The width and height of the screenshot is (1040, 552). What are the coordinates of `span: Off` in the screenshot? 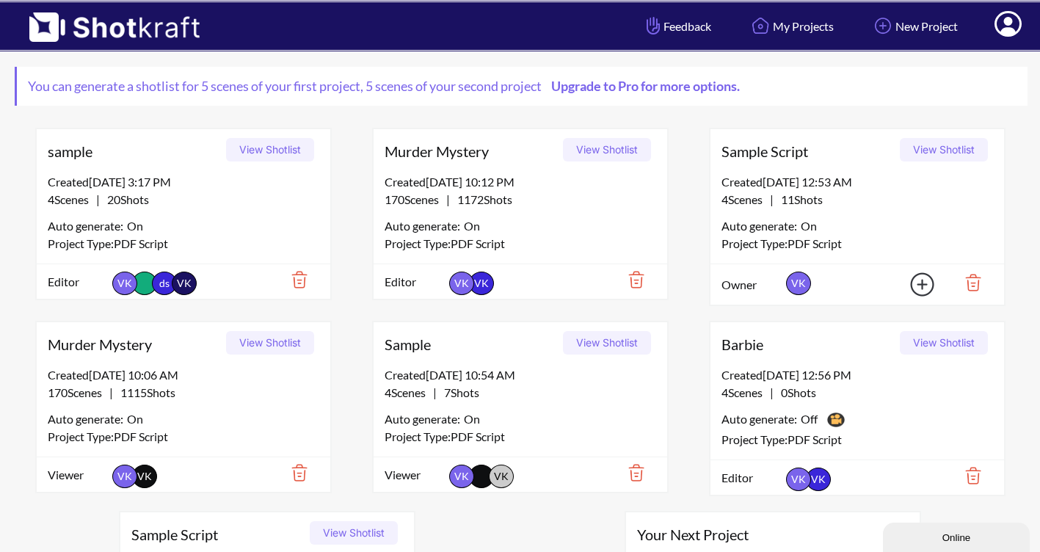 It's located at (809, 421).